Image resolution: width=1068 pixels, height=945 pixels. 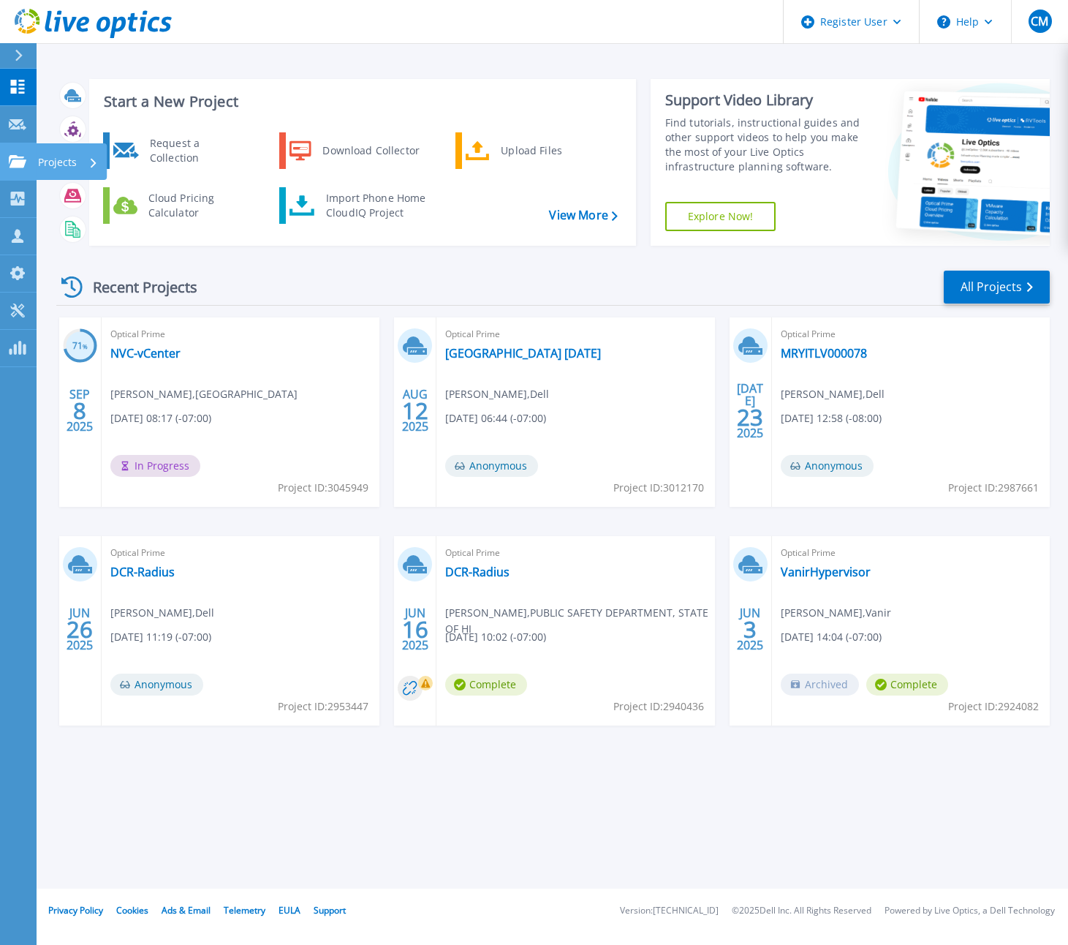 What do you see at coordinates (360, 102) in the screenshot?
I see `h3: Start a New Project` at bounding box center [360, 102].